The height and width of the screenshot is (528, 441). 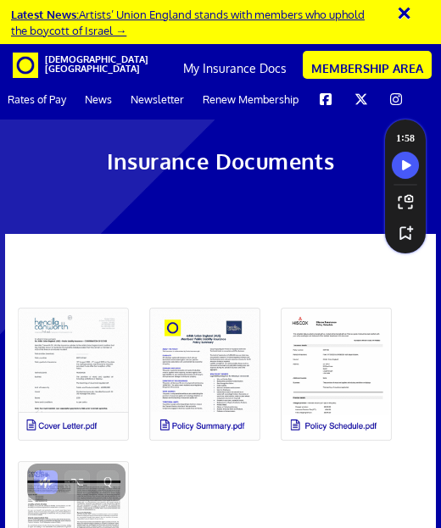 What do you see at coordinates (187, 22) in the screenshot?
I see `a: Latest News:Artists’ Union England stands with members who uphold the boycott of Israel →` at bounding box center [187, 22].